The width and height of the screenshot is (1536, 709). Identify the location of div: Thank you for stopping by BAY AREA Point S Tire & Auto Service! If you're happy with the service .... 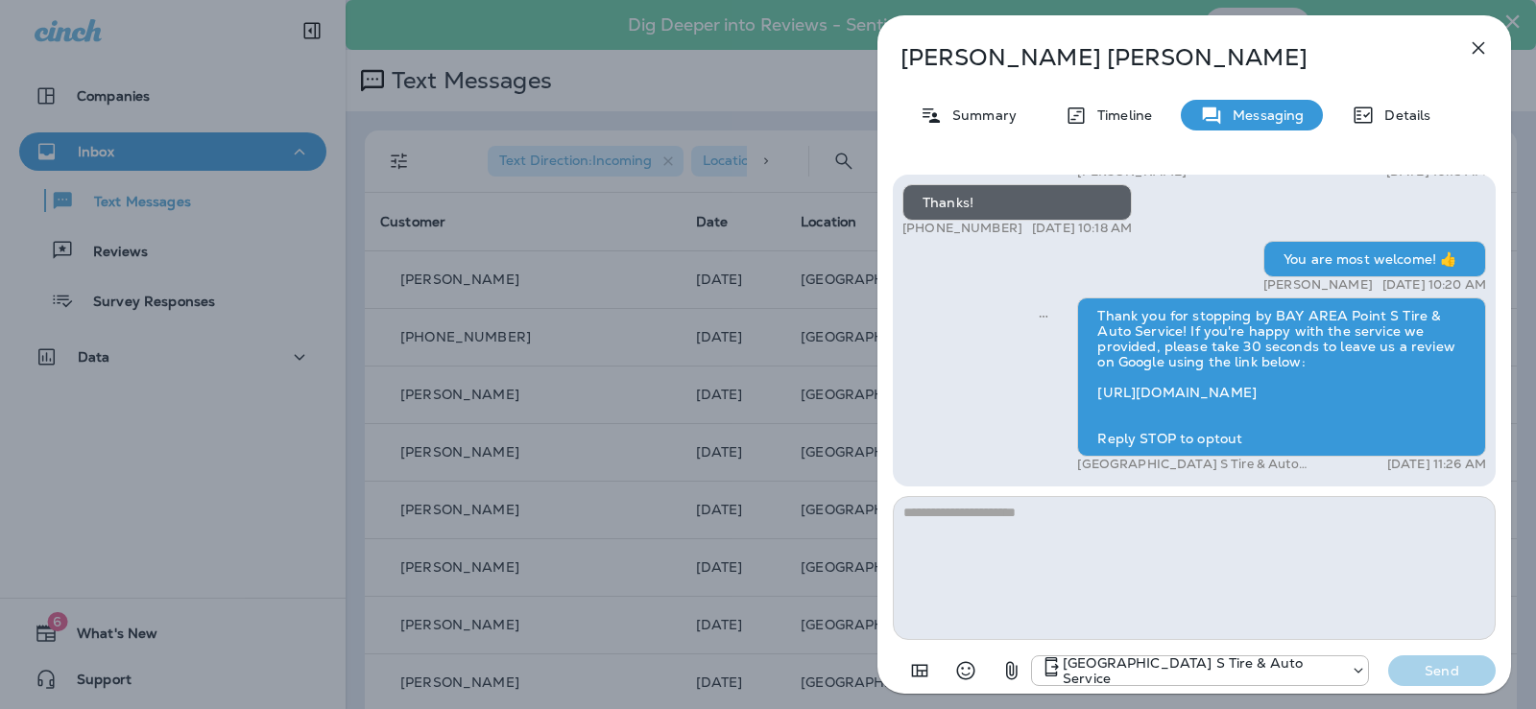
(1282, 377).